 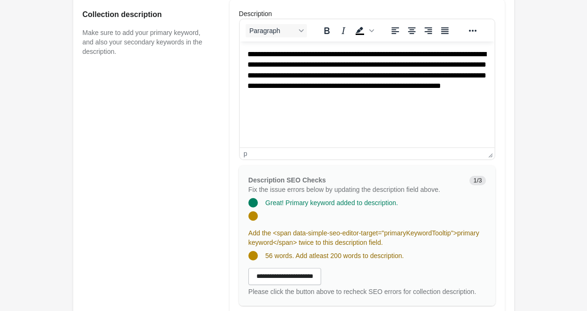 I want to click on span: Paragraph, so click(x=272, y=31).